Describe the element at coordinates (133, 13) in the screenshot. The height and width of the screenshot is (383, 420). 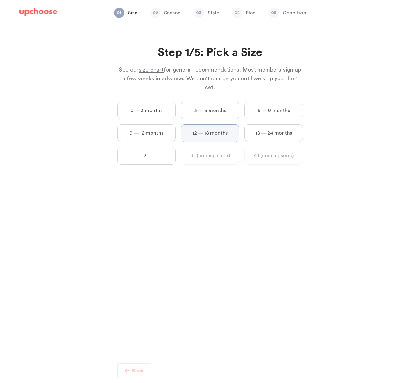
I see `p: Size` at that location.